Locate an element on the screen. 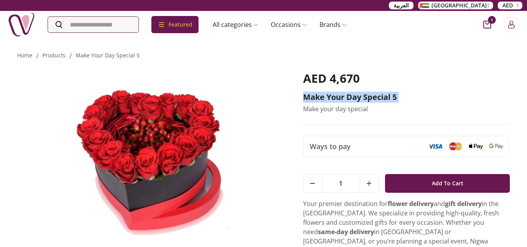  div: Featured is located at coordinates (175, 25).